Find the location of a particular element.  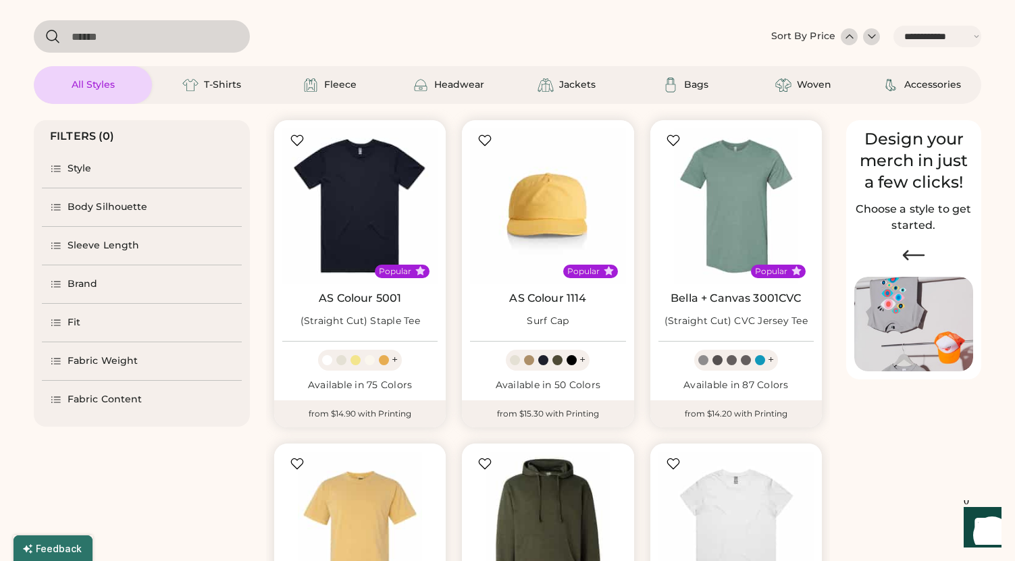

div: from $14.90 with Printing is located at coordinates (360, 414).